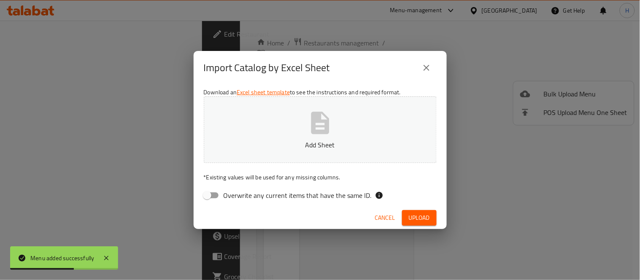 The image size is (640, 280). I want to click on button: Add Sheet, so click(320, 130).